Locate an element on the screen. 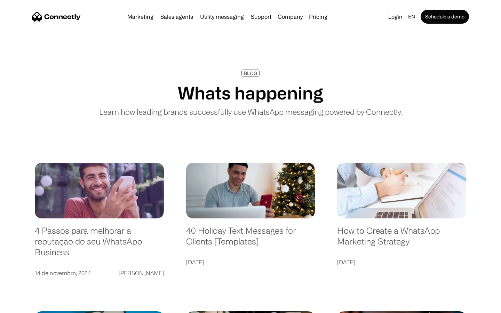 The width and height of the screenshot is (501, 313). a: Pricing is located at coordinates (318, 17).